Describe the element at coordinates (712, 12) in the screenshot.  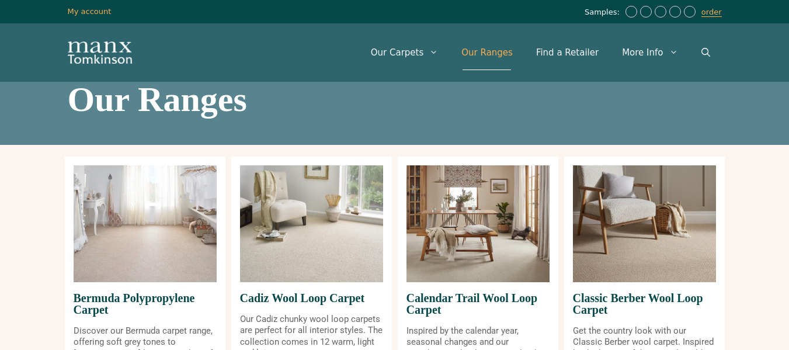
I see `a: order` at that location.